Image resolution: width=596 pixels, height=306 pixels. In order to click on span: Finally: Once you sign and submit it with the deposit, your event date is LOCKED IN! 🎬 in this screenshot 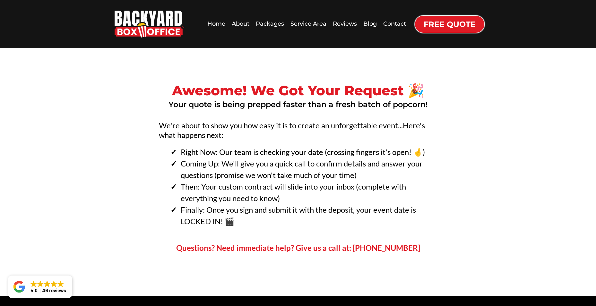, I will do `click(298, 215)`.